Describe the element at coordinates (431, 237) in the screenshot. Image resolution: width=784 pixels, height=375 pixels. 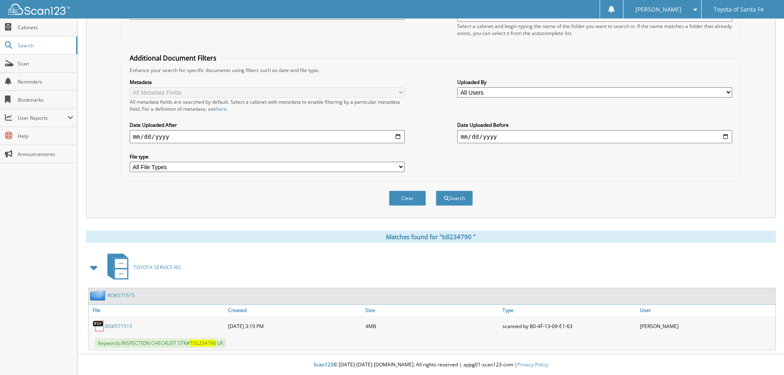
I see `div: Matches found for "tdl234790 "` at that location.